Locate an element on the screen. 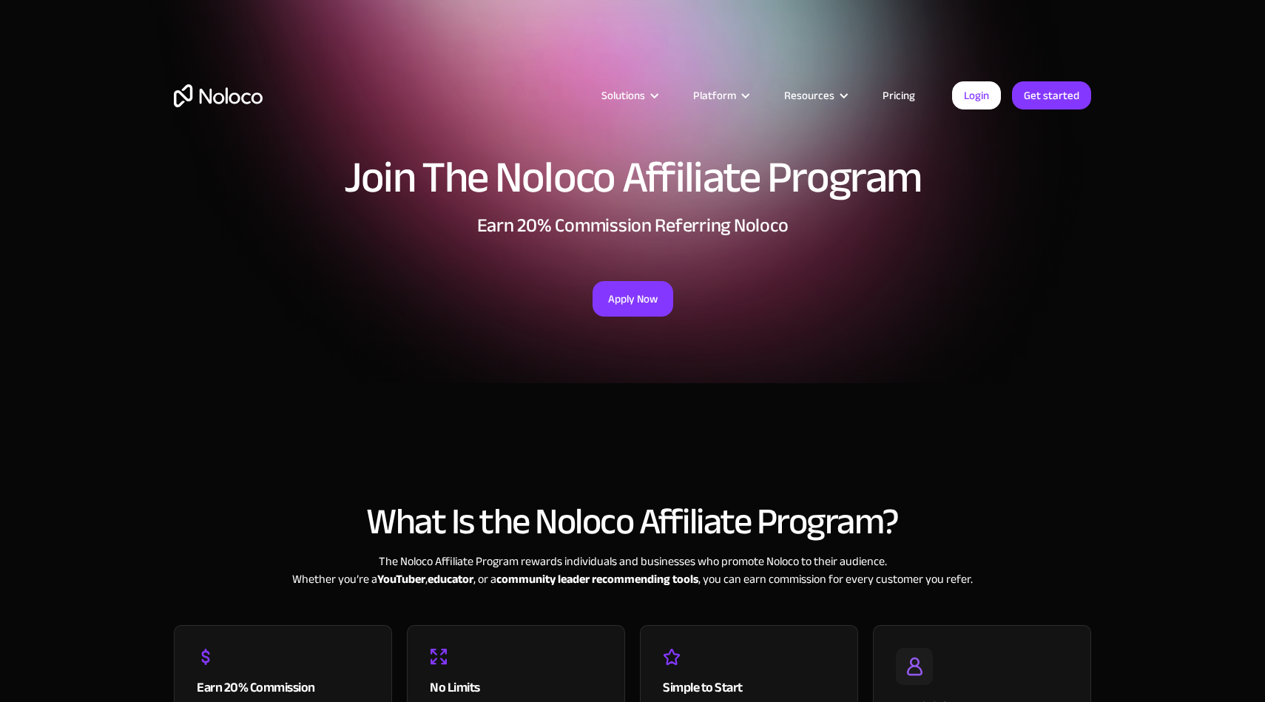  strong: YouTuber is located at coordinates (401, 579).